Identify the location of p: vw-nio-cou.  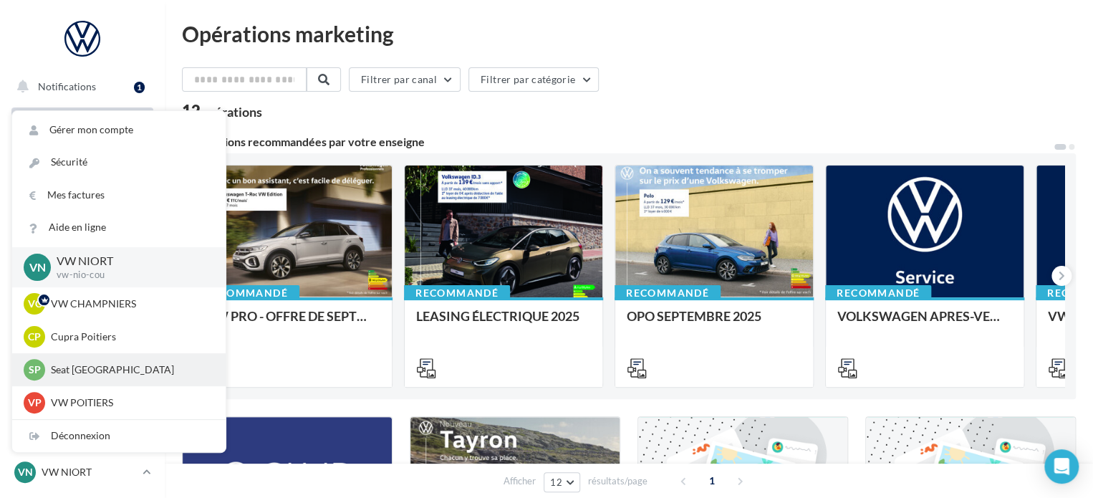
(130, 275).